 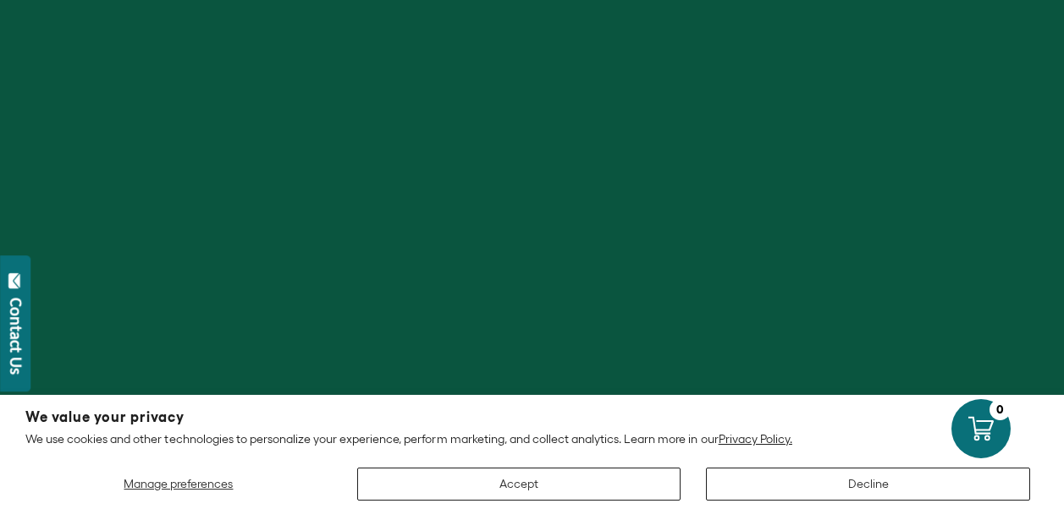 What do you see at coordinates (178, 484) in the screenshot?
I see `span: Manage preferences` at bounding box center [178, 484].